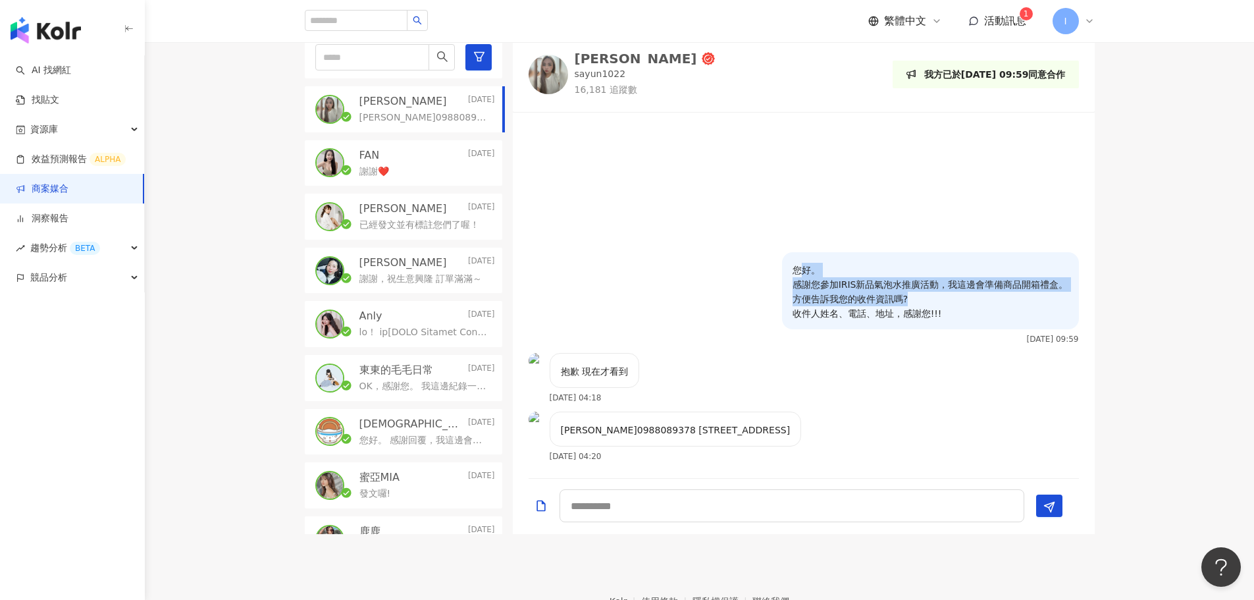 This screenshot has height=600, width=1254. What do you see at coordinates (45, 30) in the screenshot?
I see `img: logo` at bounding box center [45, 30].